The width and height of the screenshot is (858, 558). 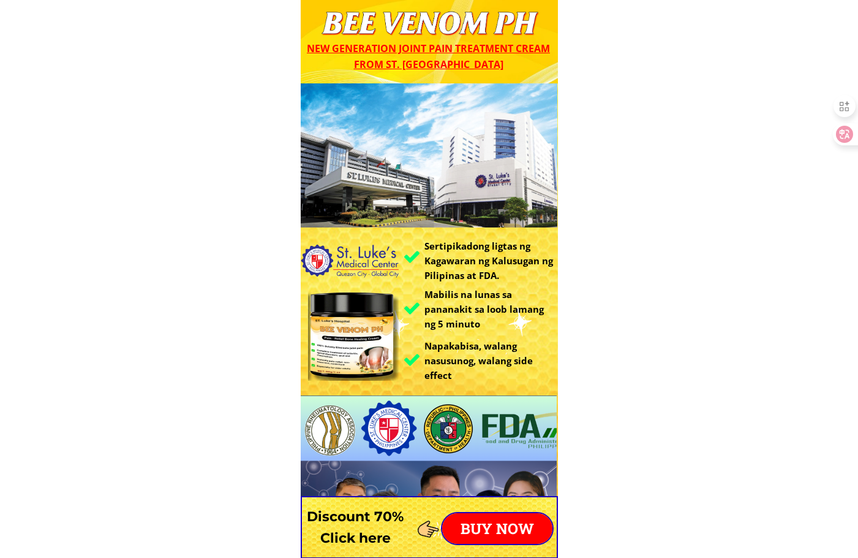 I want to click on h3: Mabilis na lunas sa pananakit sa loob lamang ng 5 minuto, so click(x=490, y=309).